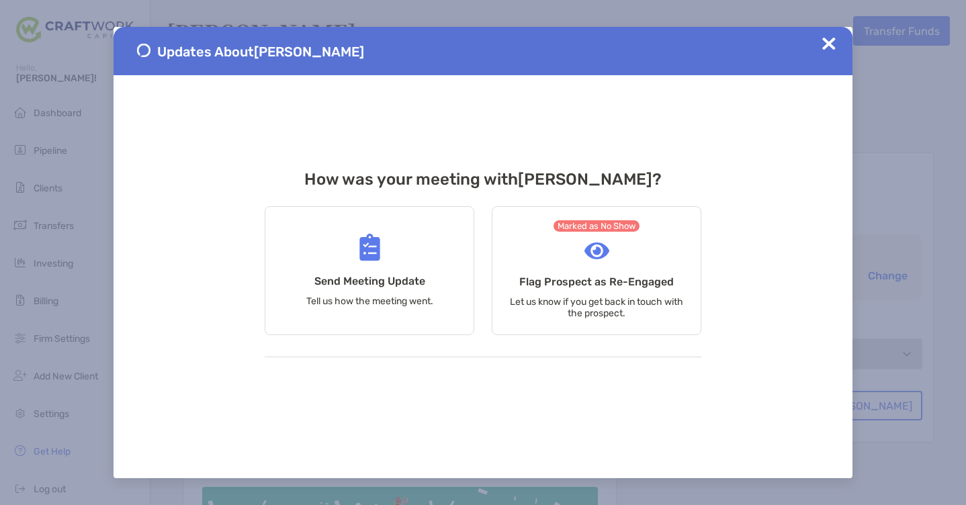 This screenshot has height=505, width=966. I want to click on p: Tell us how the meeting went., so click(369, 301).